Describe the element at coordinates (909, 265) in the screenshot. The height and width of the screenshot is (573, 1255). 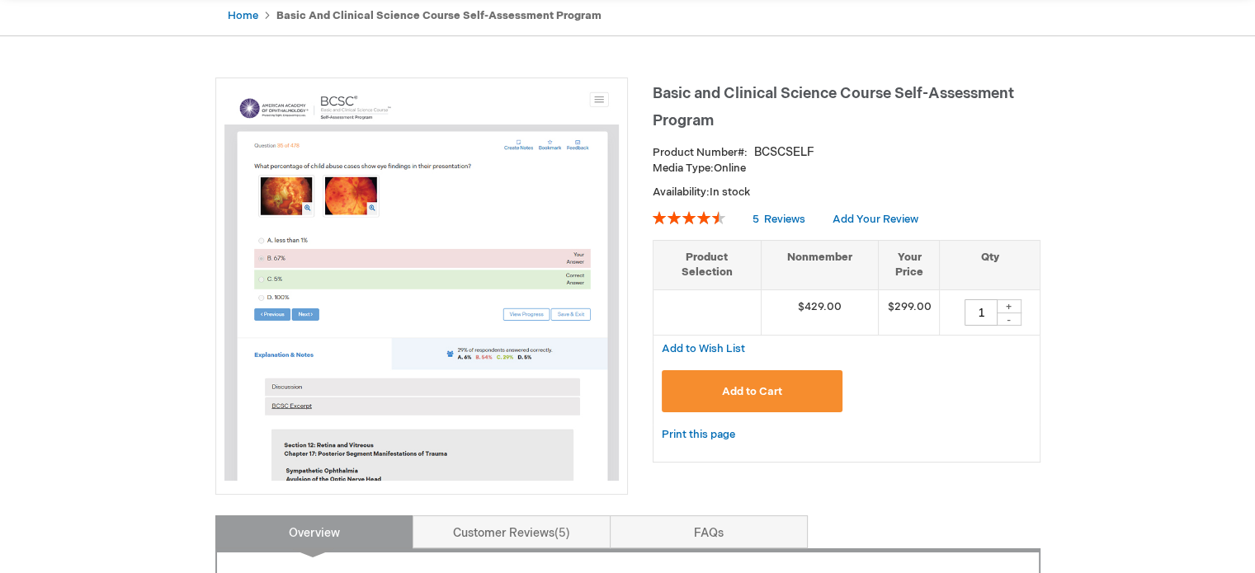
I see `th: Your Price` at that location.